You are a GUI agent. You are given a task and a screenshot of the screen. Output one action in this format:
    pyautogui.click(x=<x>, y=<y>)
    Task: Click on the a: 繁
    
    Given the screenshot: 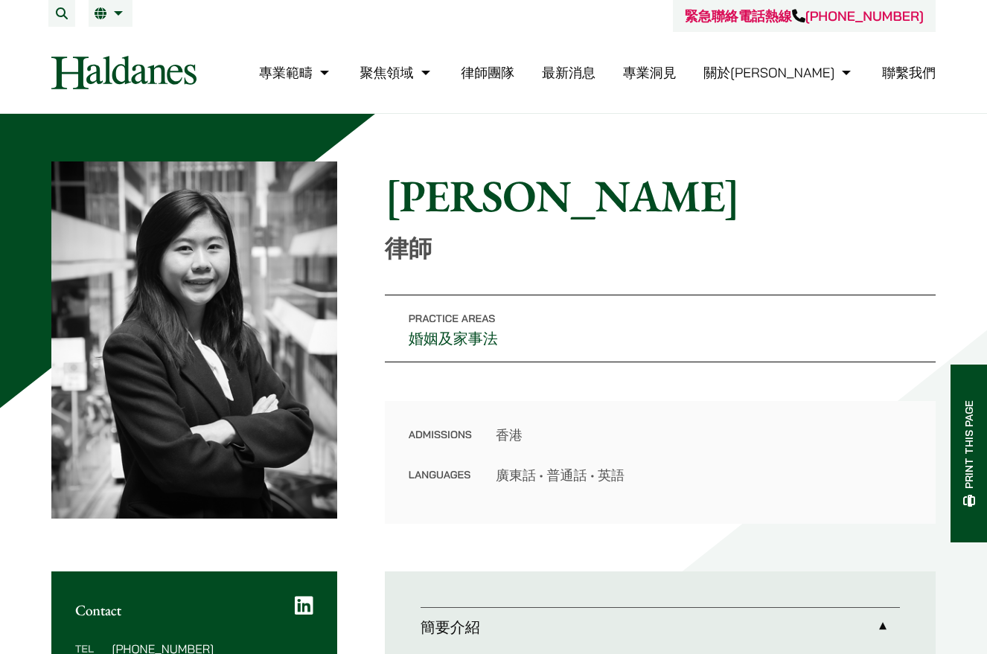 What is the action you would take?
    pyautogui.click(x=110, y=13)
    